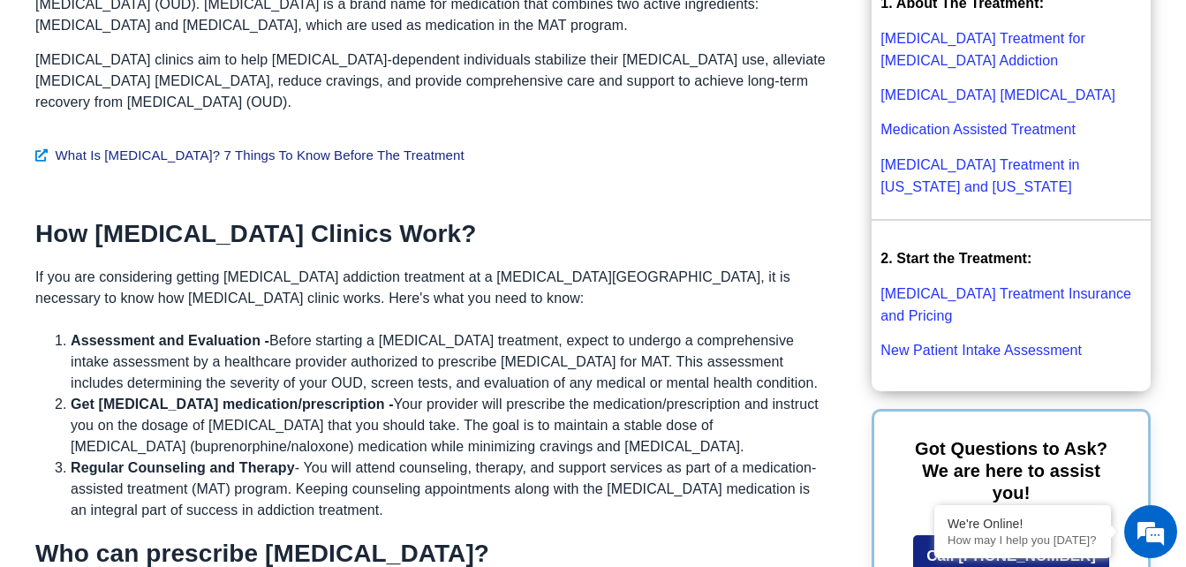  Describe the element at coordinates (449, 426) in the screenshot. I see `li: Your provider will prescribe the medication/prescription and instruct you on the dosage of [MEDIC...` at that location.